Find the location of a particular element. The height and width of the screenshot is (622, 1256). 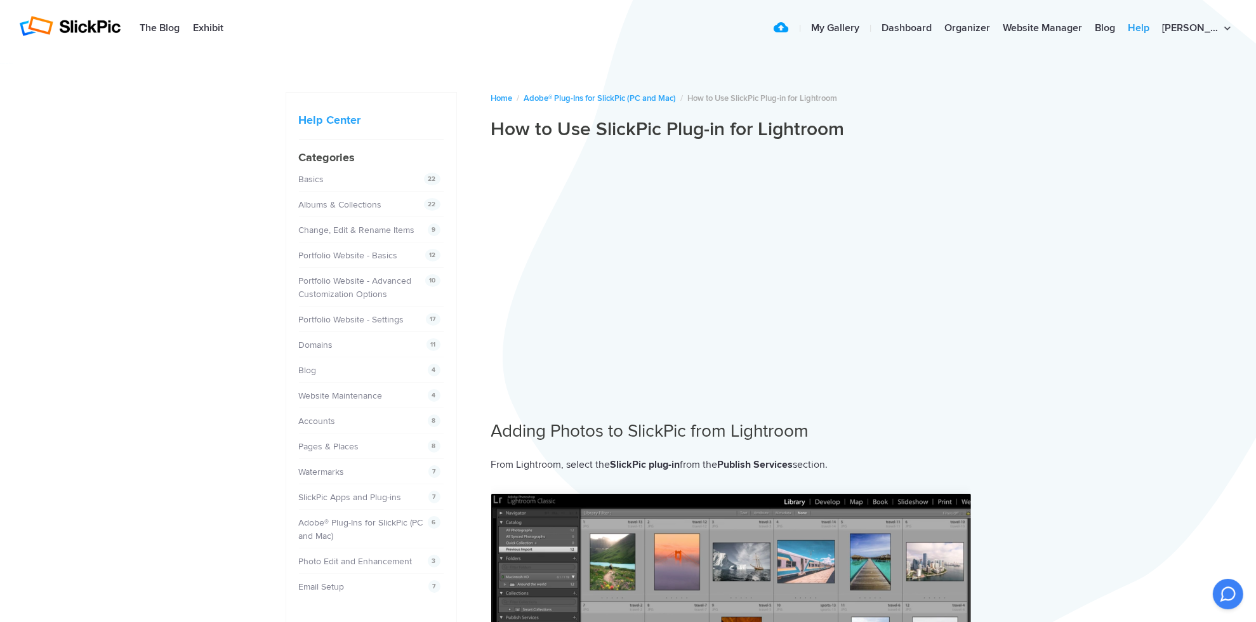

a: Home is located at coordinates (502, 98).